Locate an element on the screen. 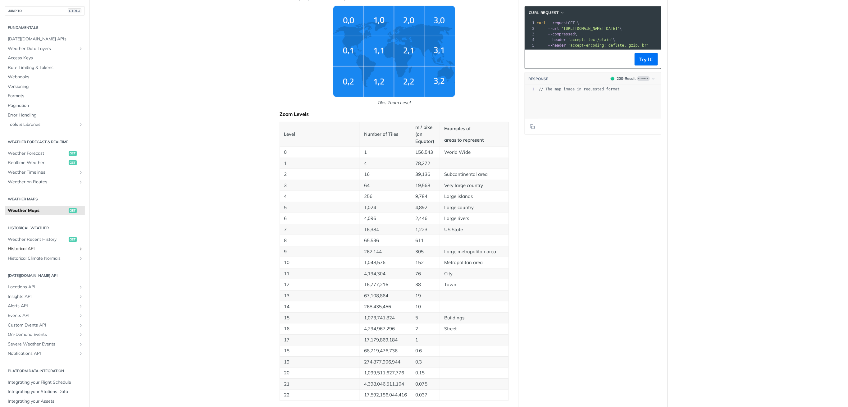 The width and height of the screenshot is (848, 407). a: On-Demand EventsShow subpages for On-Demand Events is located at coordinates (45, 334).